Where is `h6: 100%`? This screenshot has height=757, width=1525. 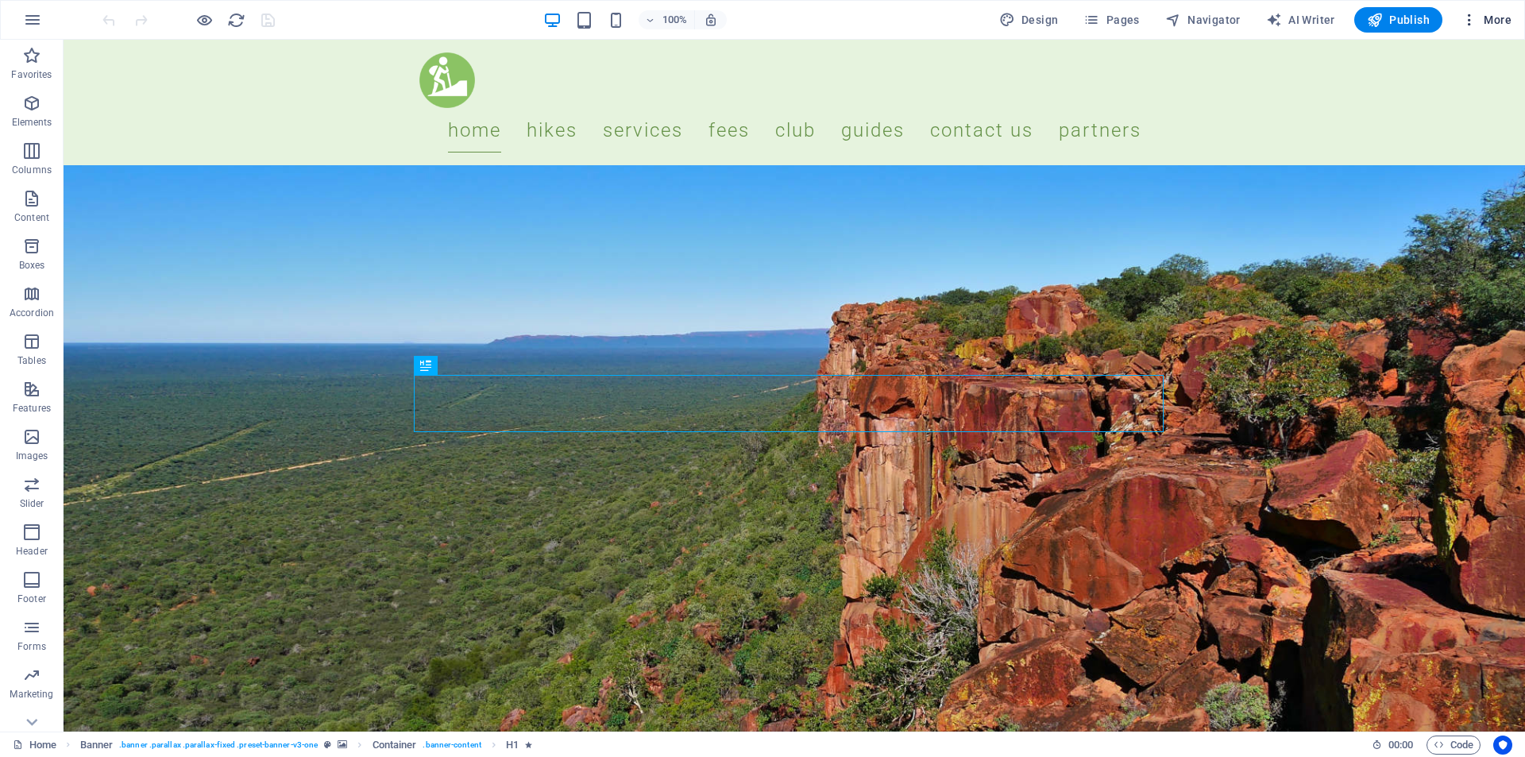
h6: 100% is located at coordinates (675, 20).